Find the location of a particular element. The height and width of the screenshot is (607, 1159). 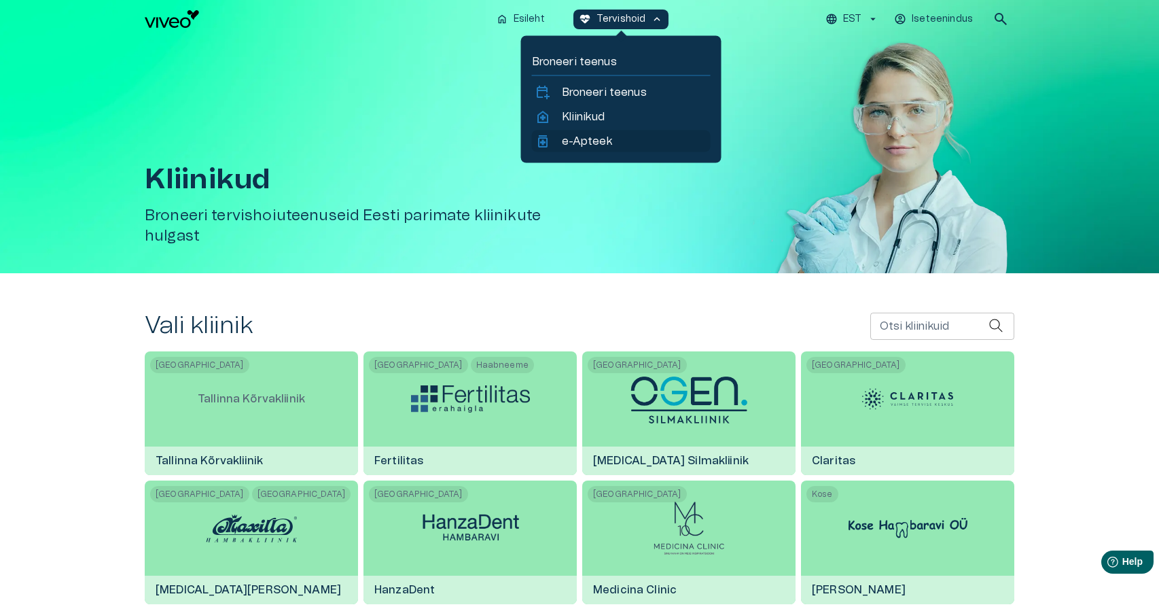

img: Woman with doctor's equipment is located at coordinates (878, 242).